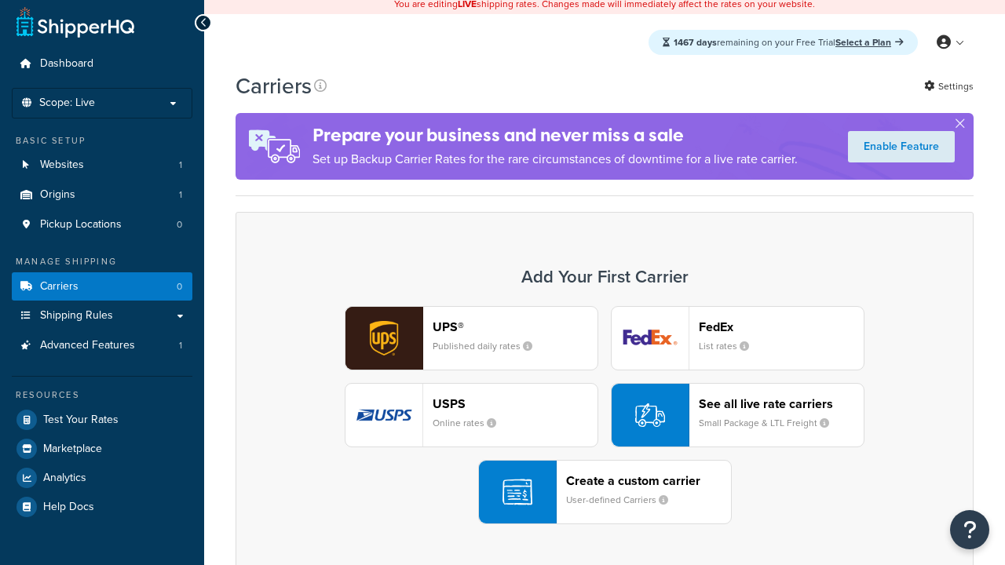 This screenshot has height=565, width=1005. Describe the element at coordinates (555, 135) in the screenshot. I see `h4: Prepare your business and never miss a sale` at that location.